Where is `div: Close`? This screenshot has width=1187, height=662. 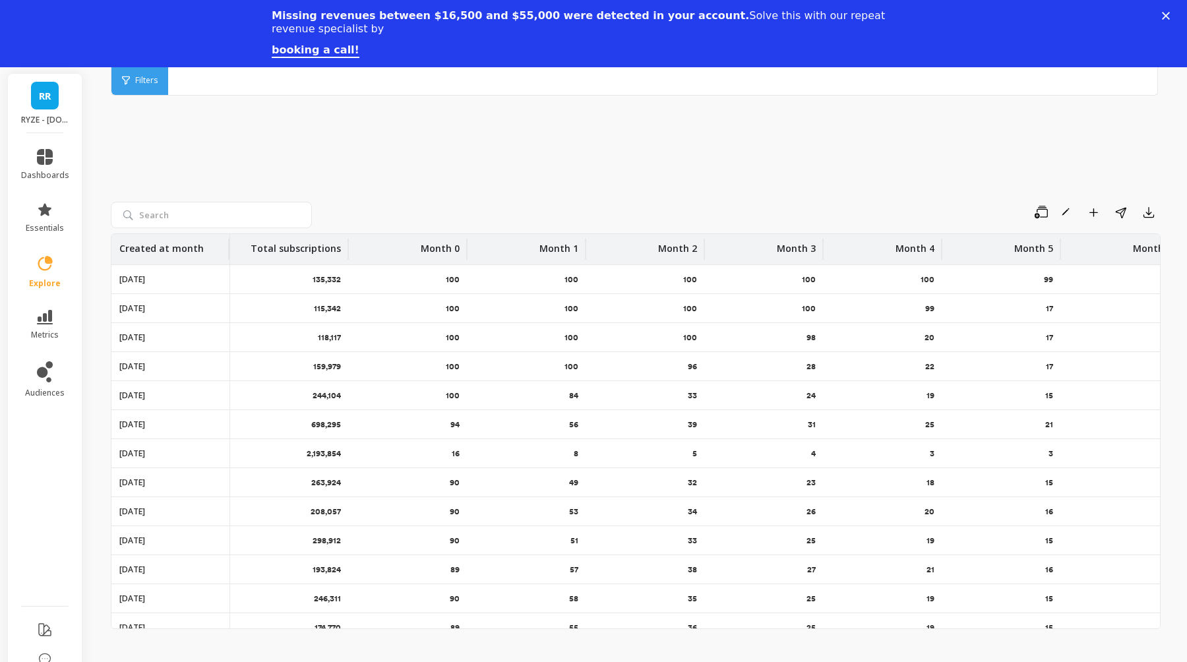
div: Close is located at coordinates (1169, 16).